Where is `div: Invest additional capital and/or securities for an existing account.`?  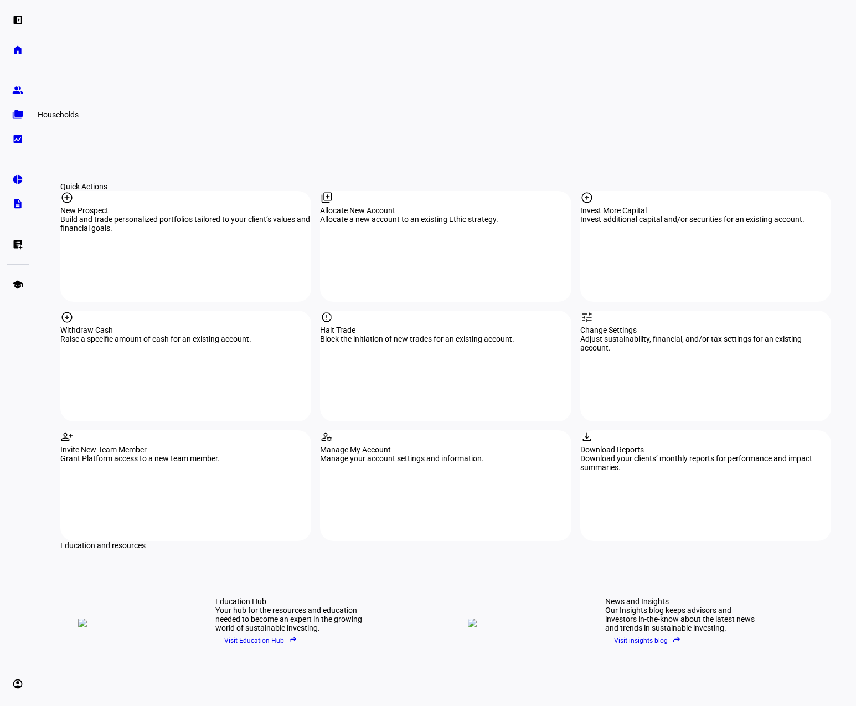
div: Invest additional capital and/or securities for an existing account. is located at coordinates (706, 219).